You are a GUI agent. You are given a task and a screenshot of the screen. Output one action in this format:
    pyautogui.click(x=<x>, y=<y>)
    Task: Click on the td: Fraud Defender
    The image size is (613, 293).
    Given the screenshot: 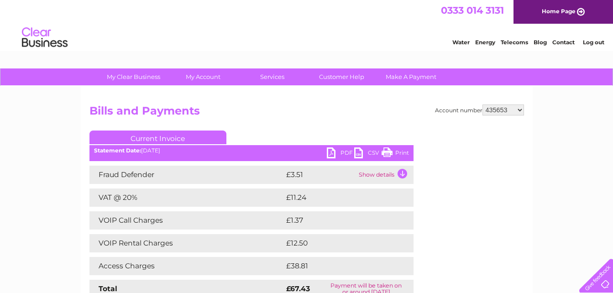 What is the action you would take?
    pyautogui.click(x=187, y=175)
    